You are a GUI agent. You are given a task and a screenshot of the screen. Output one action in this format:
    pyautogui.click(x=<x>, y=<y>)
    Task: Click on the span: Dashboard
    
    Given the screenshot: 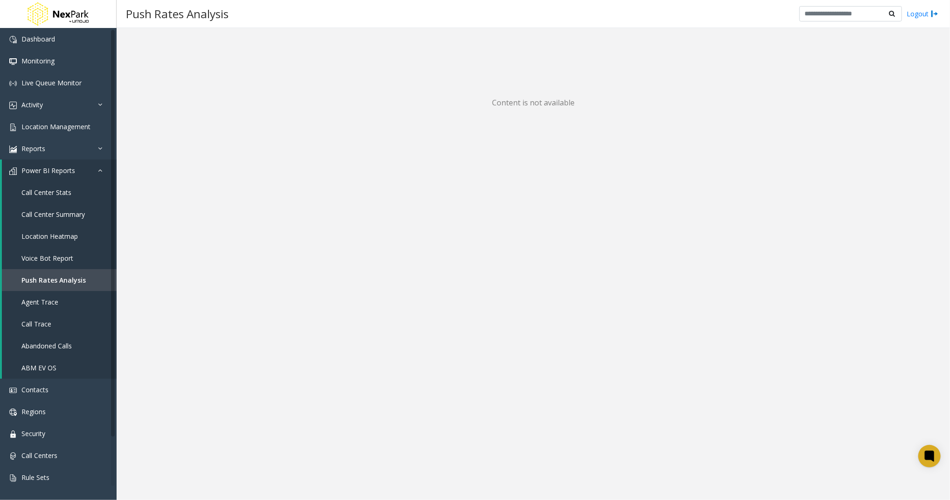 What is the action you would take?
    pyautogui.click(x=38, y=39)
    